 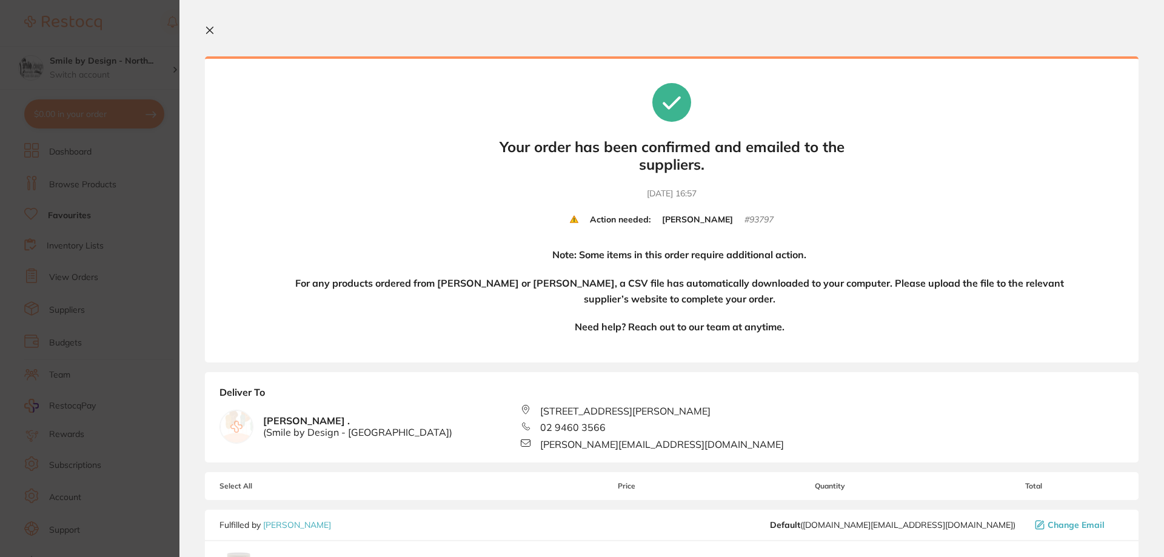 What do you see at coordinates (679, 255) in the screenshot?
I see `h4: Note: Some items in this order require additional action.` at bounding box center [679, 255].